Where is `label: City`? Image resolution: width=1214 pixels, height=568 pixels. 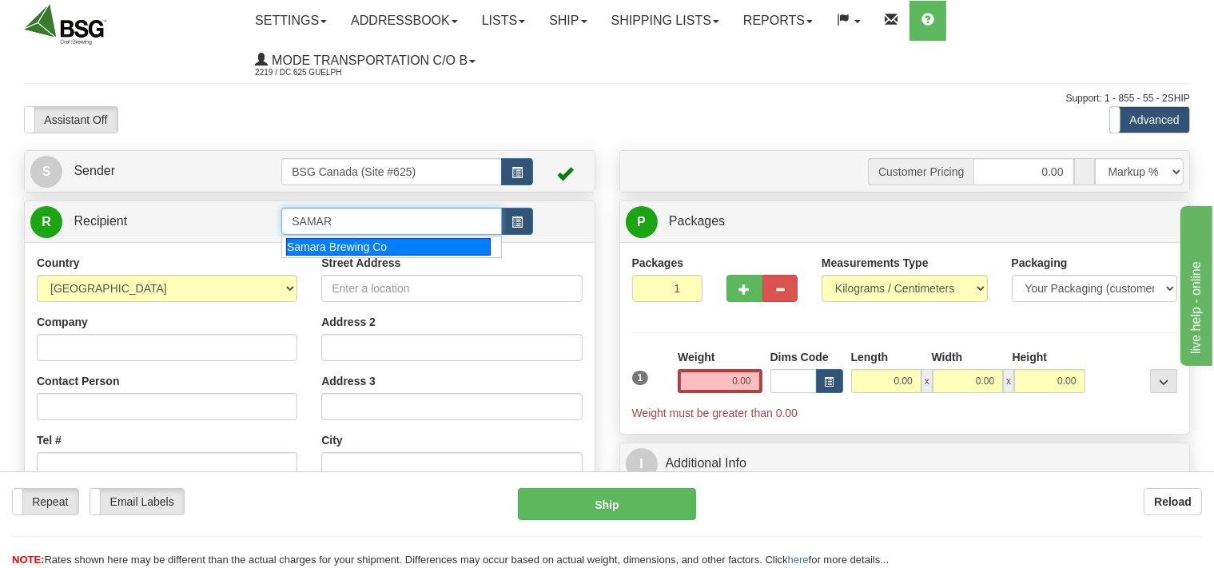 label: City is located at coordinates (332, 440).